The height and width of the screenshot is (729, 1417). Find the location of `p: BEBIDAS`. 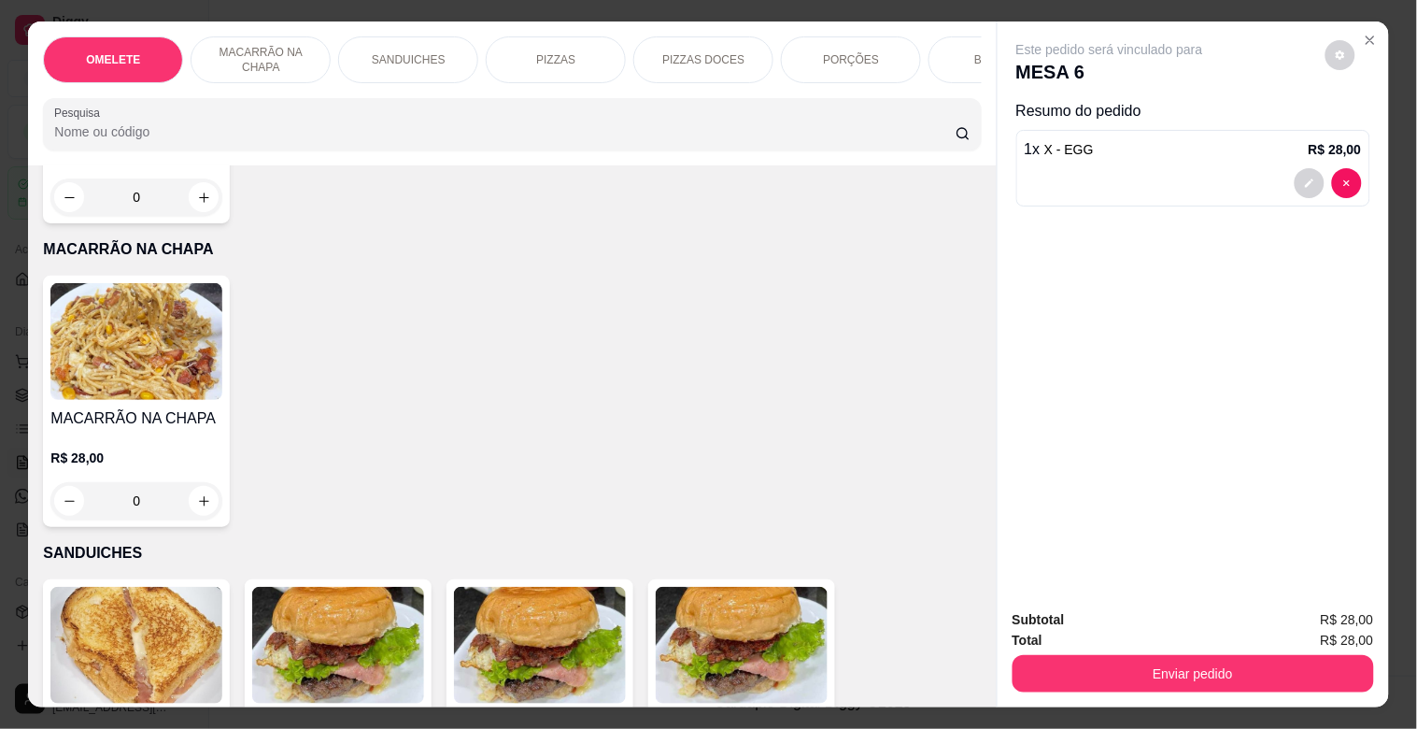

p: BEBIDAS is located at coordinates (999, 60).